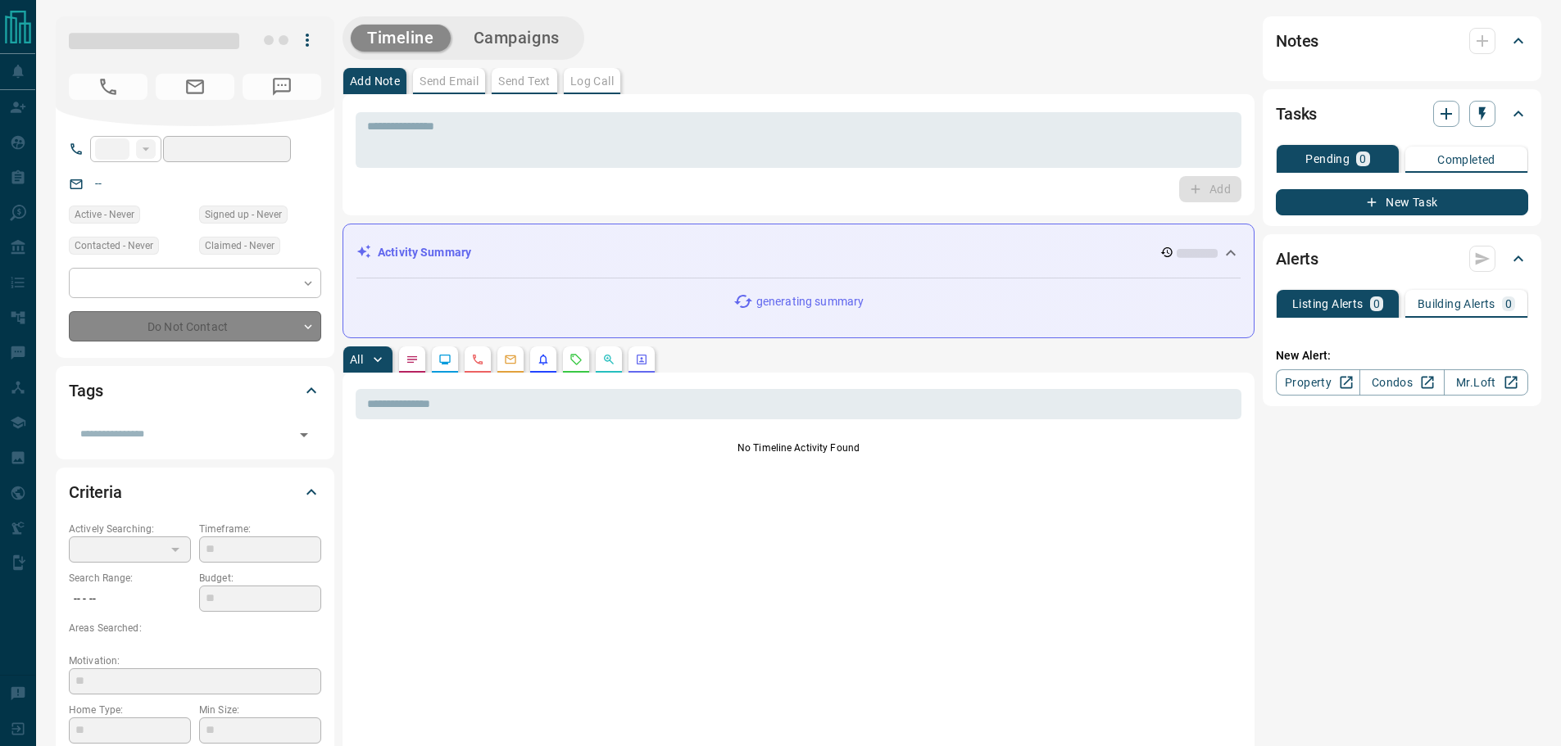  Describe the element at coordinates (445, 360) in the screenshot. I see `svg: Lead Browsing Activity` at that location.